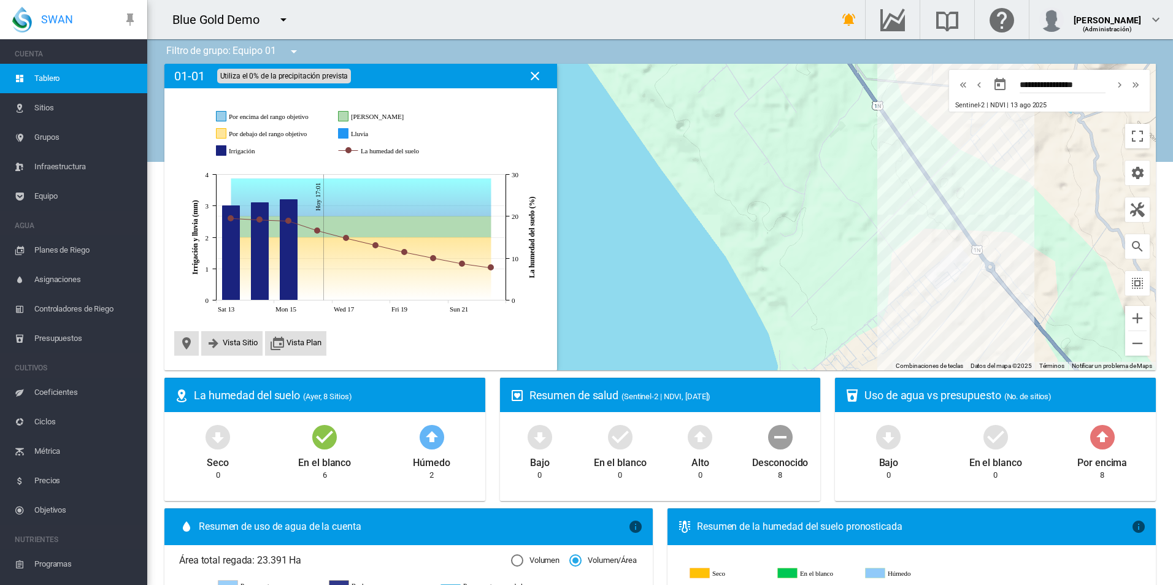  Describe the element at coordinates (817, 573) in the screenshot. I see `g: En el blanco` at that location.